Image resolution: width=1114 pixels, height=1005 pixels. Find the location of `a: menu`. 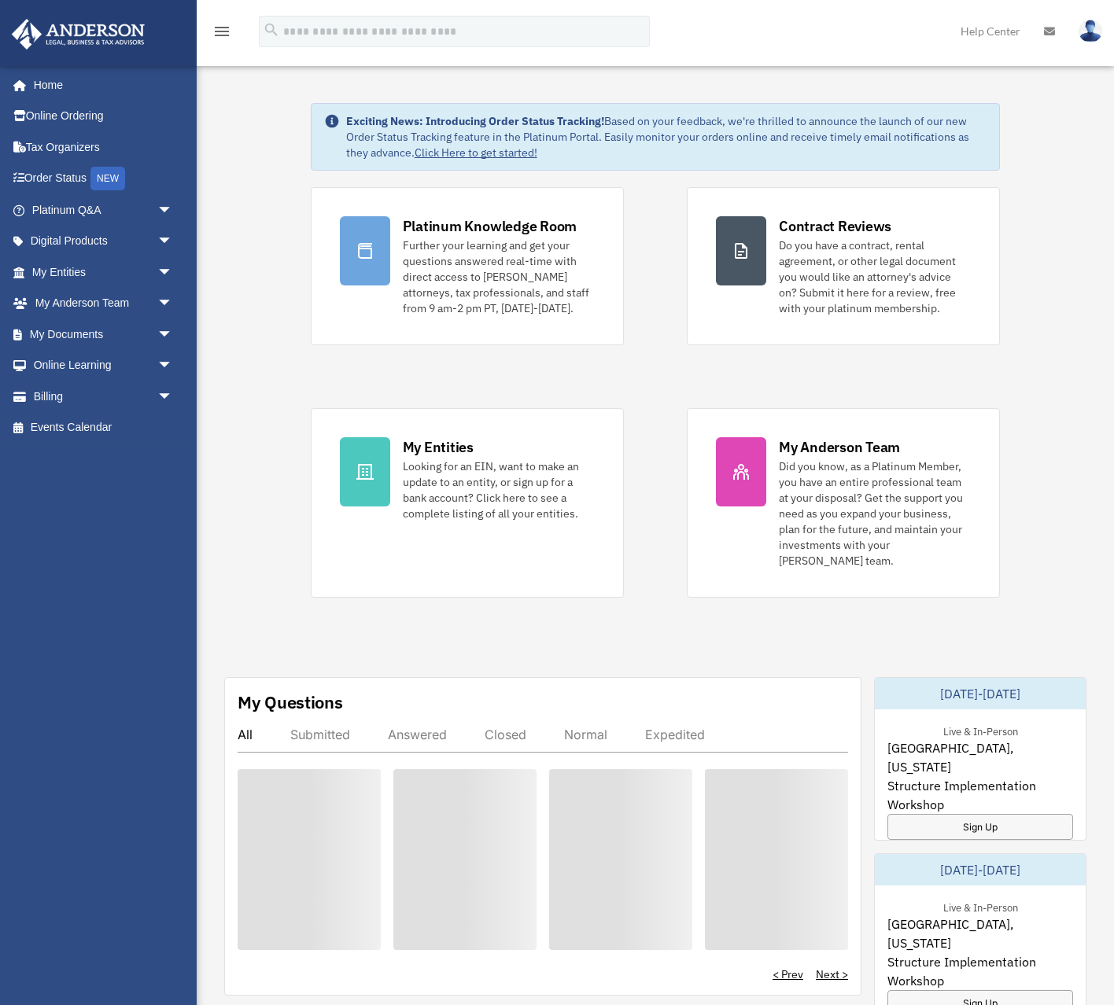

a: menu is located at coordinates (222, 34).